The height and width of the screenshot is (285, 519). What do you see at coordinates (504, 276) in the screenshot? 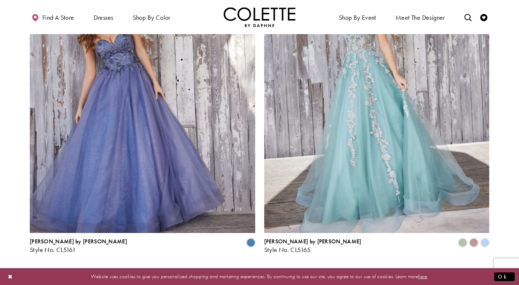
I see `button: Submit Dialog` at bounding box center [504, 276].